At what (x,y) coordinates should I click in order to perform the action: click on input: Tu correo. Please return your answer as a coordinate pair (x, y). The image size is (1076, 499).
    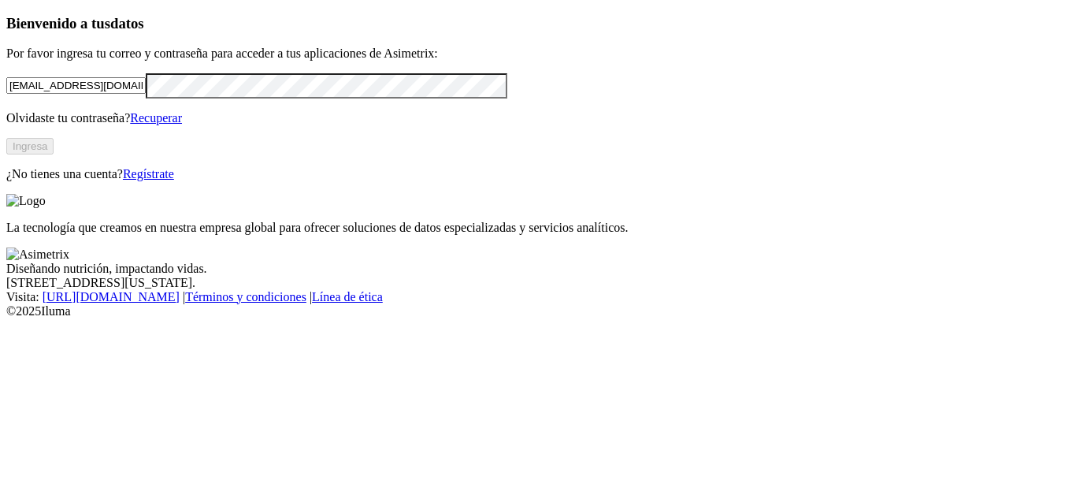
    Looking at the image, I should click on (76, 85).